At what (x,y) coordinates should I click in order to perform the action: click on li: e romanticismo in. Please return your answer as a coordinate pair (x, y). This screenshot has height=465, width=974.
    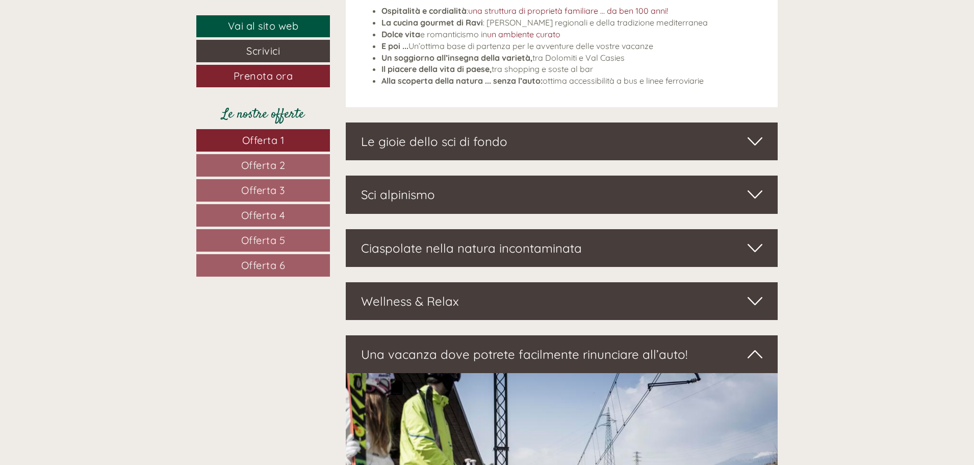
    Looking at the image, I should click on (572, 34).